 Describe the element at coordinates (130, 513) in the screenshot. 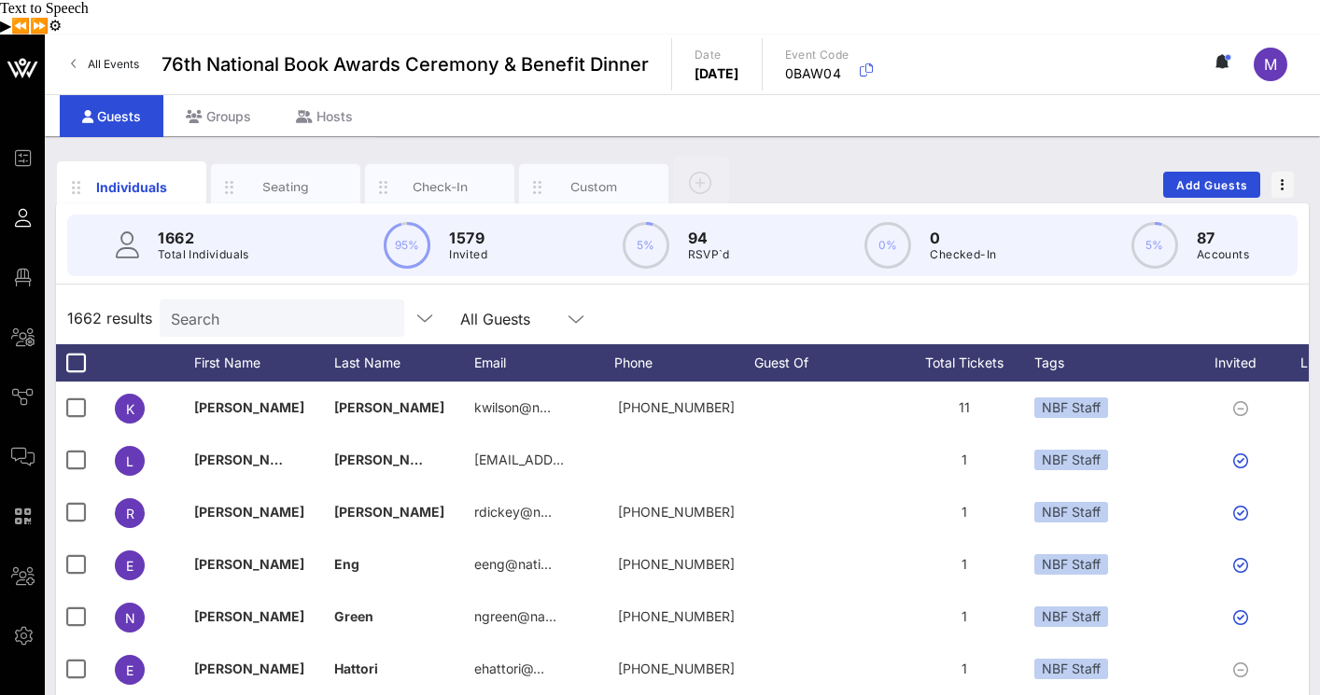

I see `span: R` at that location.